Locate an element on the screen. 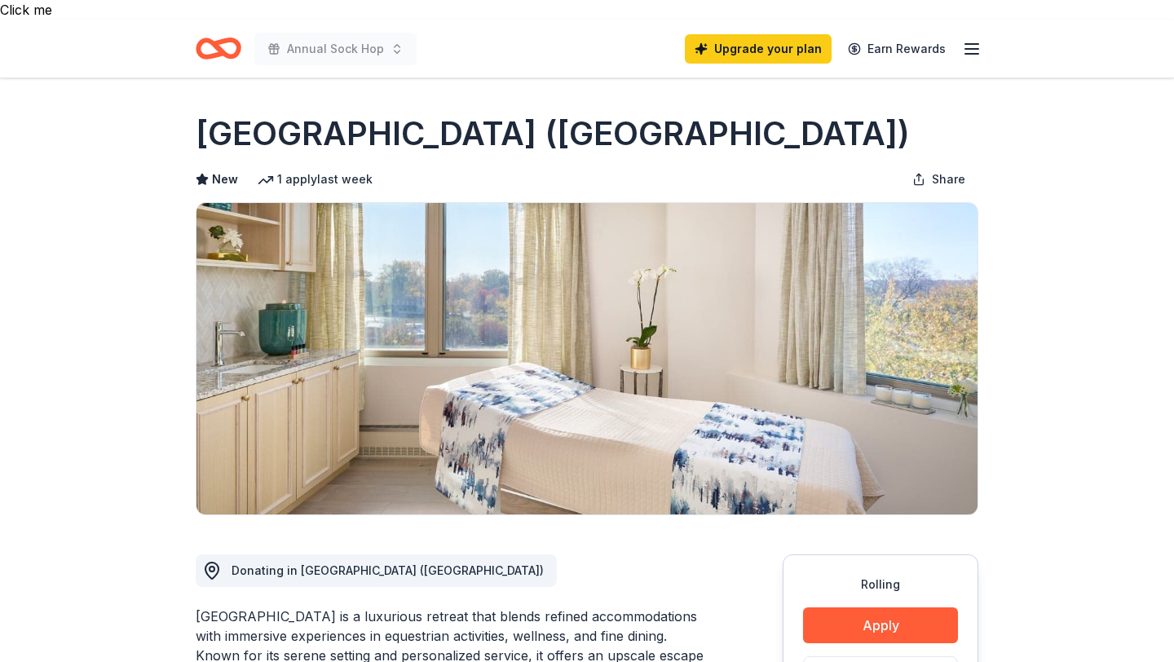 This screenshot has height=662, width=1174. div: Rolling is located at coordinates (881, 585).